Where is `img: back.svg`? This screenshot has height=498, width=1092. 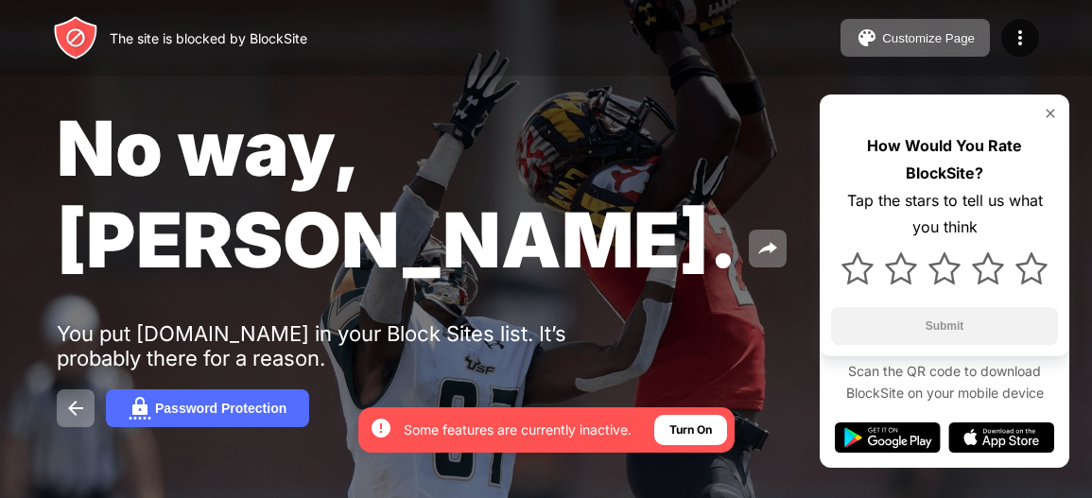
img: back.svg is located at coordinates (76, 409).